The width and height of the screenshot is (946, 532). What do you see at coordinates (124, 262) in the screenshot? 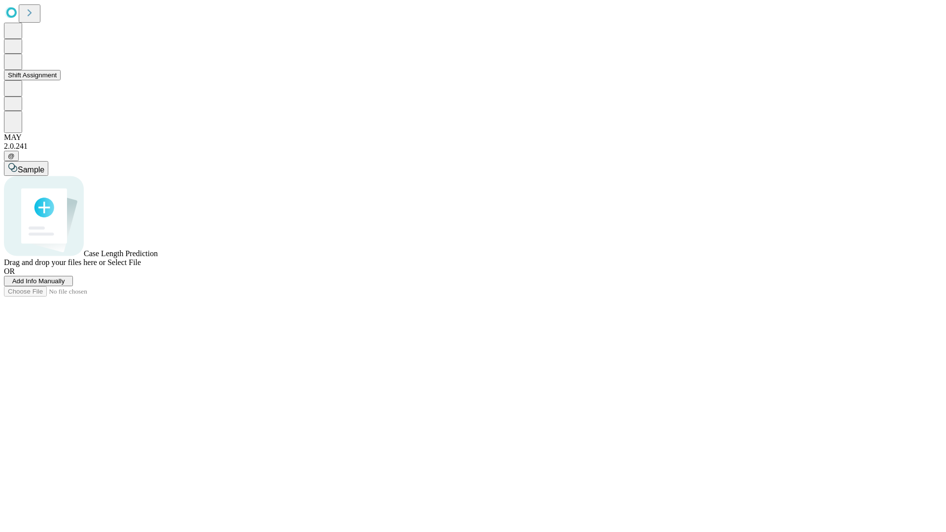
I see `span: Select File` at bounding box center [124, 262].